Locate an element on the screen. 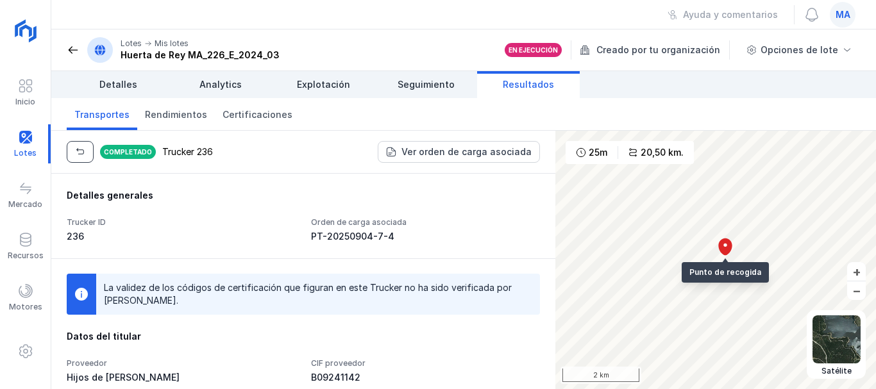 This screenshot has height=389, width=876. a: Rendimientos is located at coordinates (176, 114).